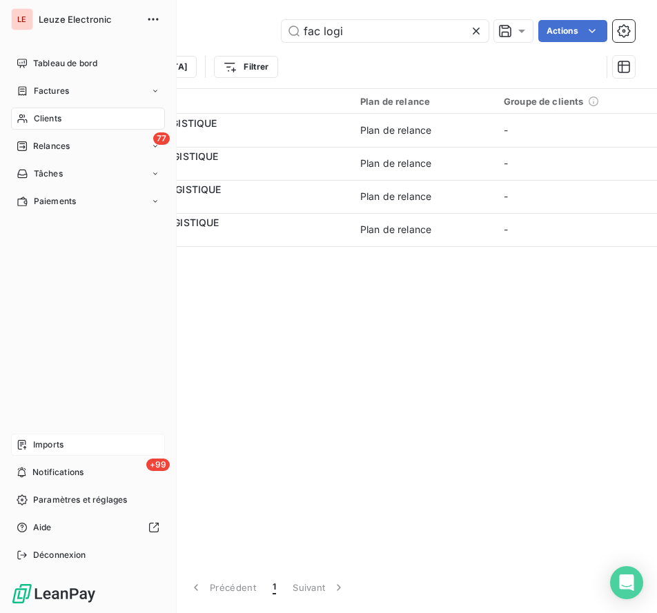 The width and height of the screenshot is (657, 613). I want to click on span: 77, so click(161, 139).